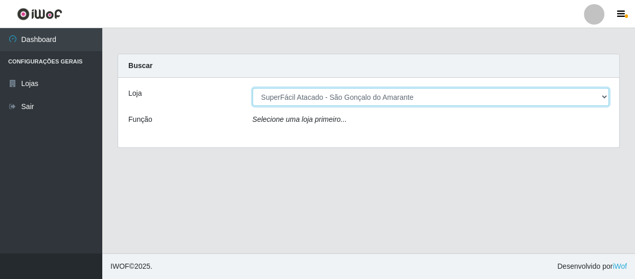 This screenshot has height=279, width=635. What do you see at coordinates (135, 93) in the screenshot?
I see `label: Loja` at bounding box center [135, 93].